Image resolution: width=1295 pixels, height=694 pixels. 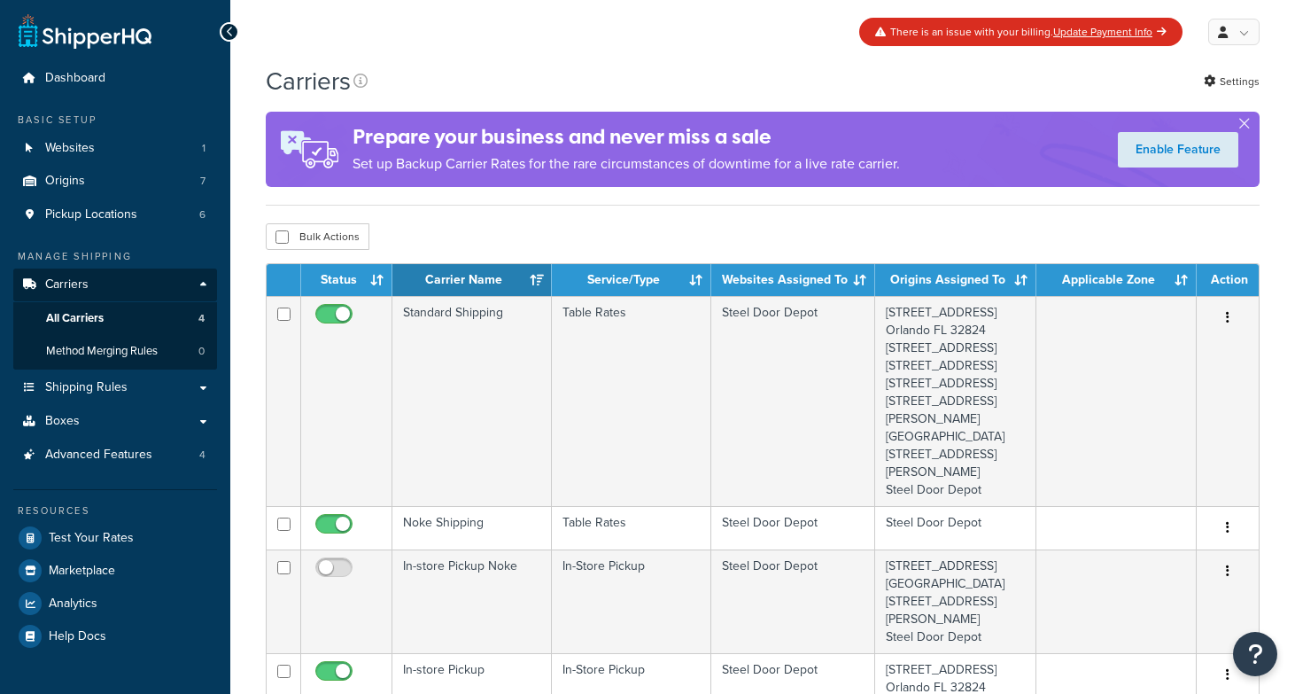 I want to click on li: Help Docs, so click(x=115, y=636).